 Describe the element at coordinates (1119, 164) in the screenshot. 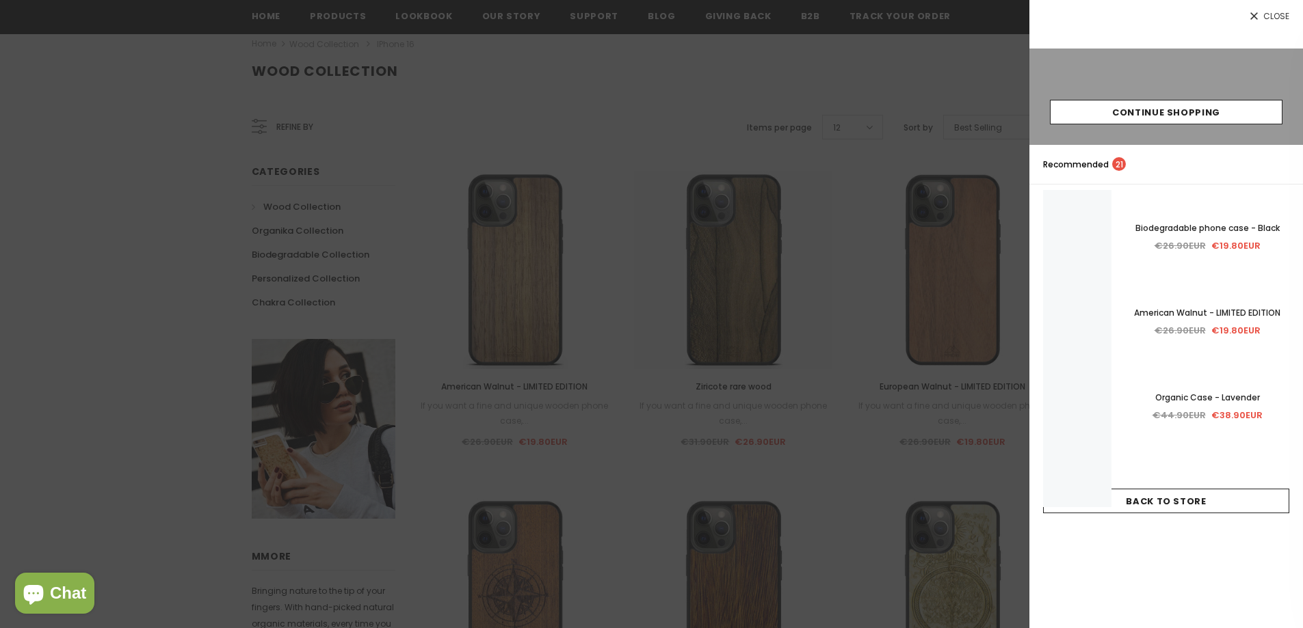

I see `span: 21` at that location.